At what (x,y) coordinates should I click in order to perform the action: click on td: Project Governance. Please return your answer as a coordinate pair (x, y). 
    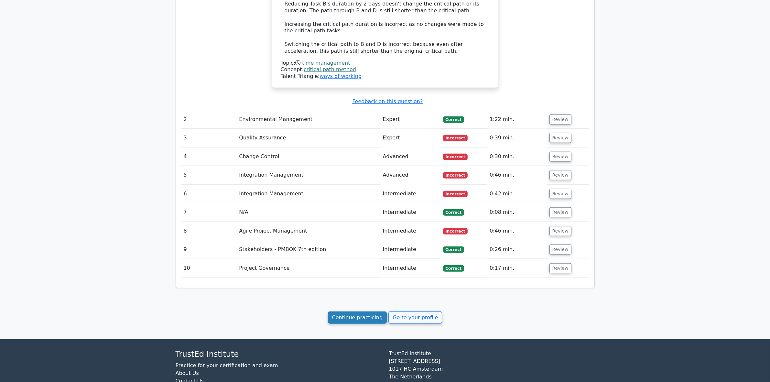
    Looking at the image, I should click on (308, 268).